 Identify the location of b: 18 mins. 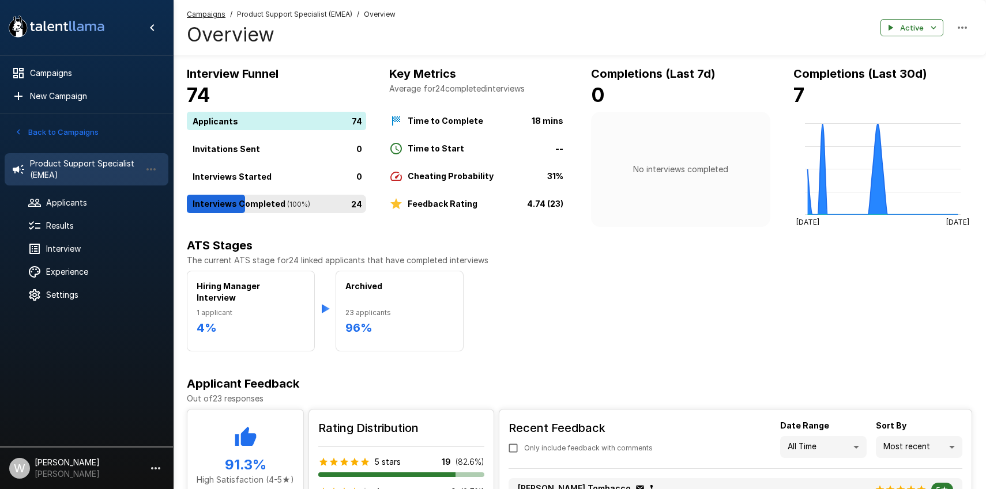
(547, 120).